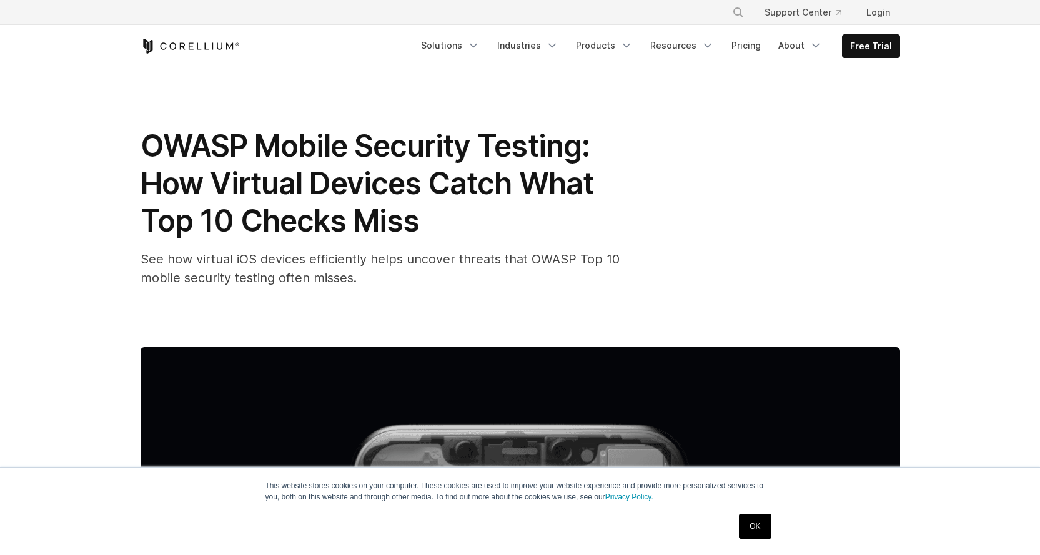 The image size is (1040, 555). Describe the element at coordinates (520, 491) in the screenshot. I see `p: This website stores cookies on your computer. These cookies are used to improve your website expe...` at that location.